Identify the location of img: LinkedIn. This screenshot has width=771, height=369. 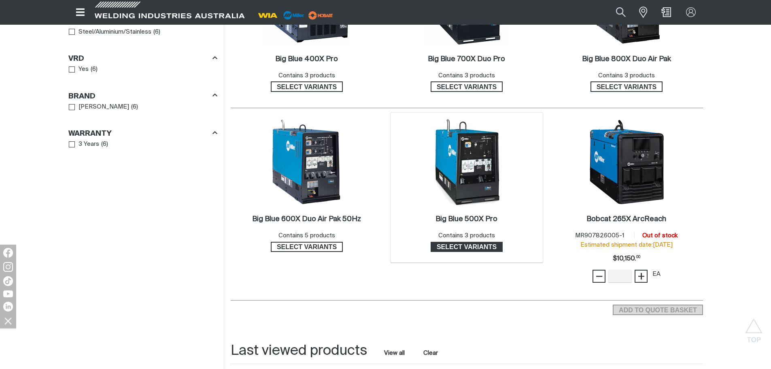
(8, 307).